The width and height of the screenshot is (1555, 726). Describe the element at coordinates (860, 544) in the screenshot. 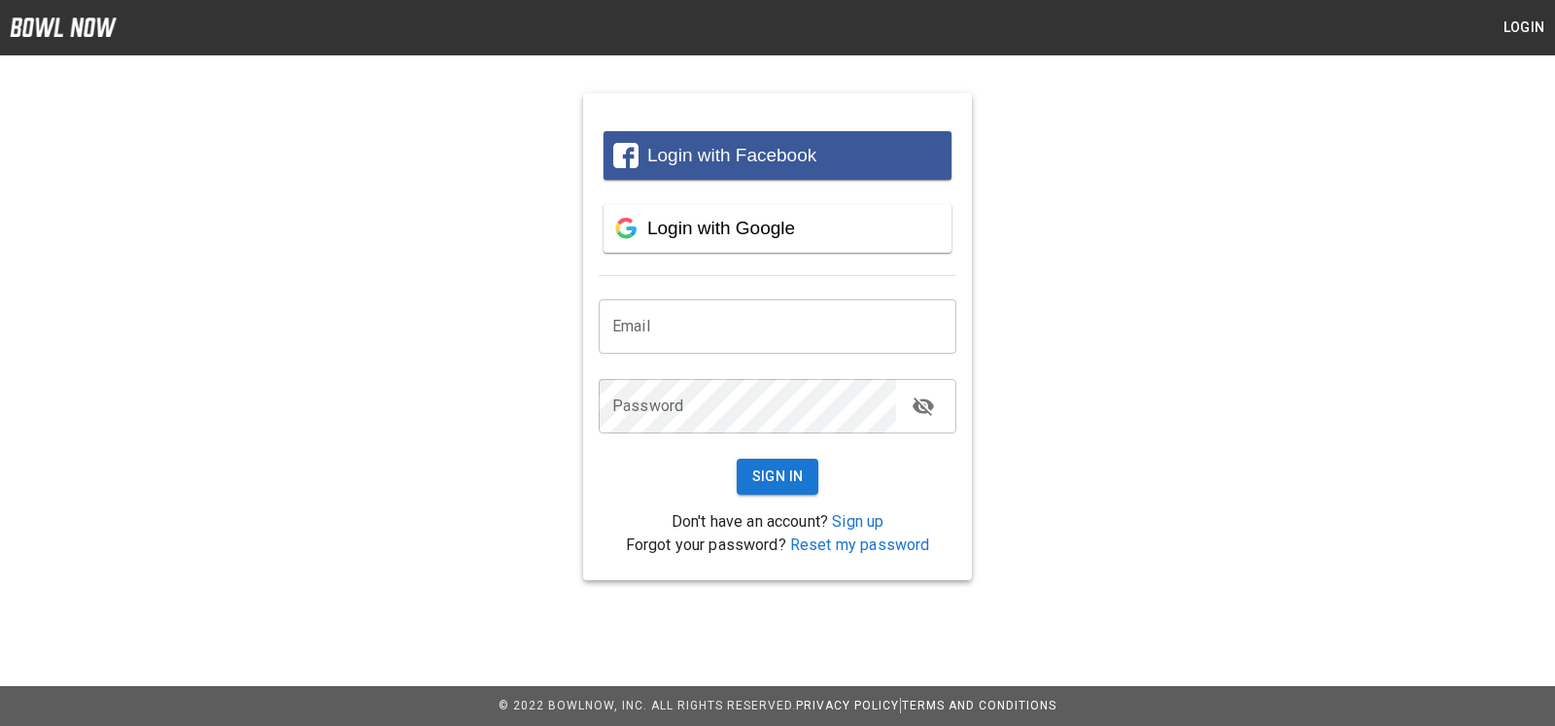

I see `a: Reset my password` at that location.